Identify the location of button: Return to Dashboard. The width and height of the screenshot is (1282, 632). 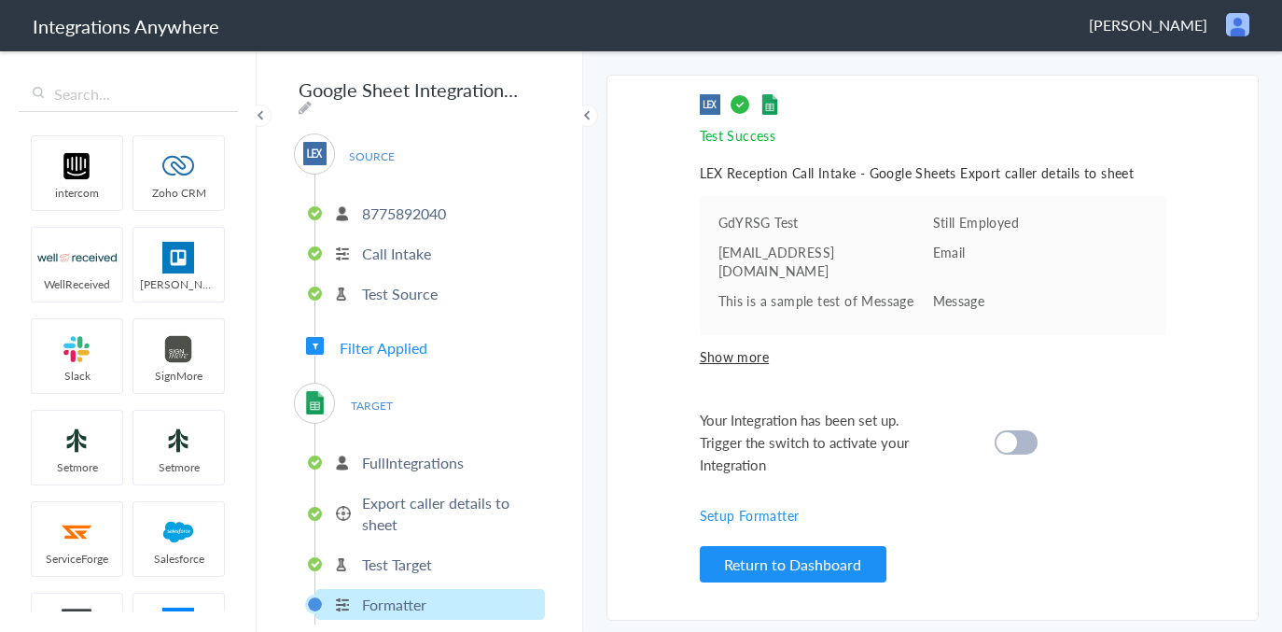
(793, 564).